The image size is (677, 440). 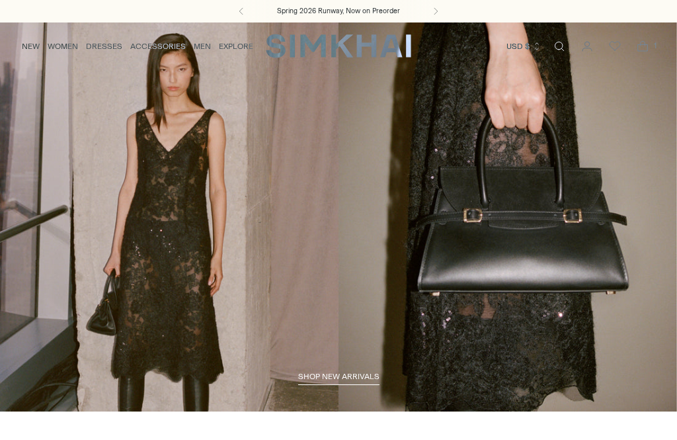 I want to click on a: MEN, so click(x=202, y=46).